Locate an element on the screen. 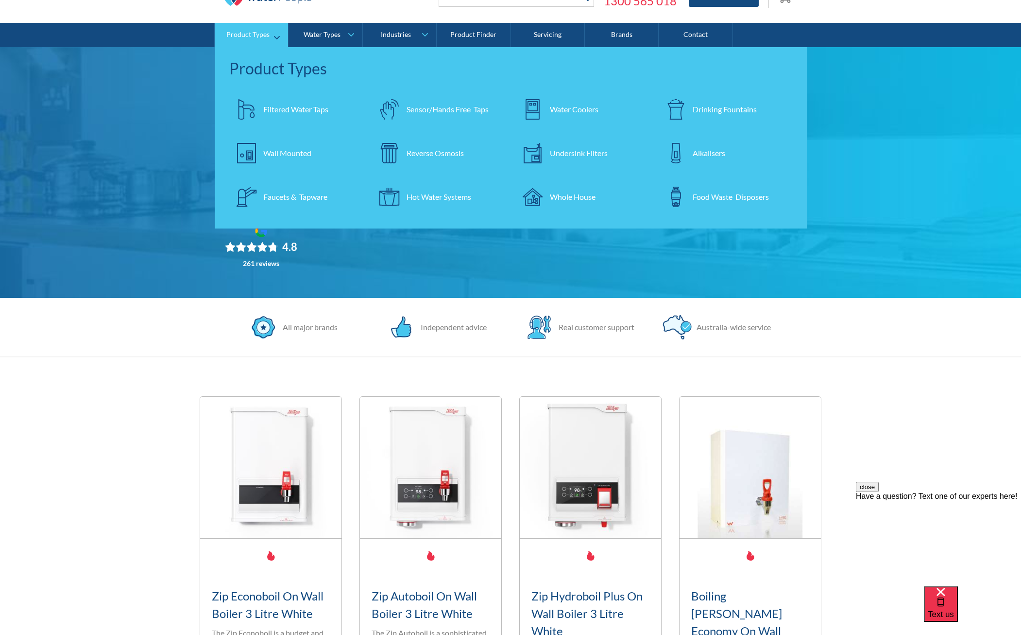 This screenshot has height=635, width=1021. nav: Product Types is located at coordinates (511, 138).